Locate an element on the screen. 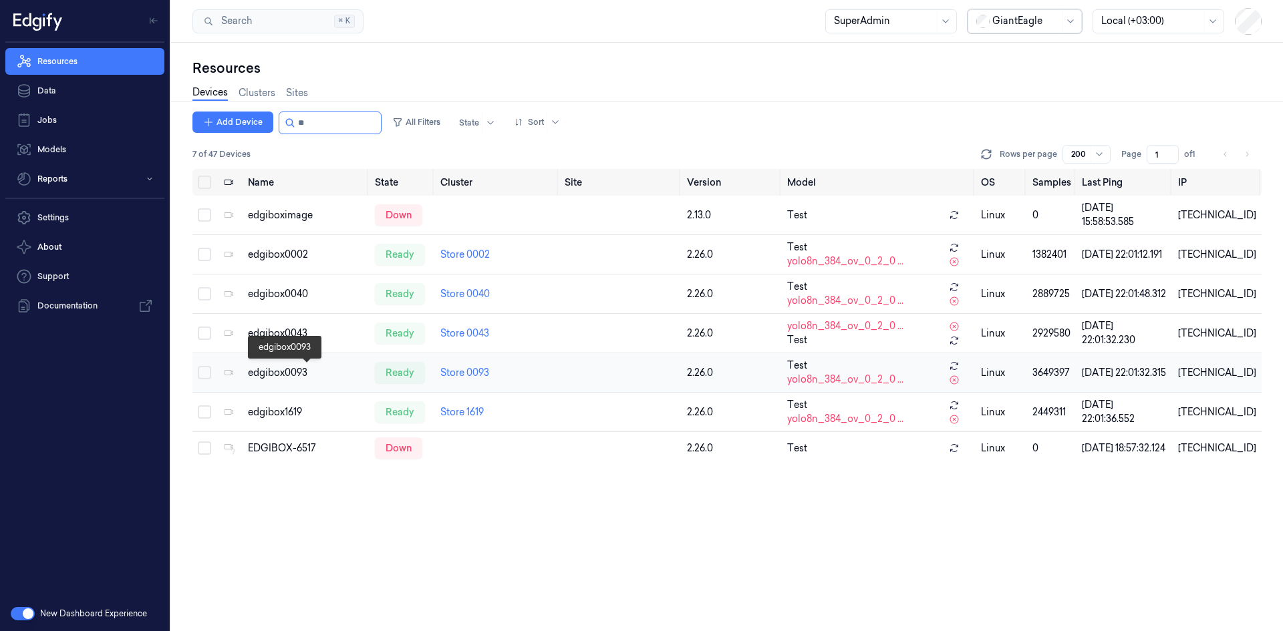 This screenshot has height=631, width=1283. span: Page is located at coordinates (1131, 154).